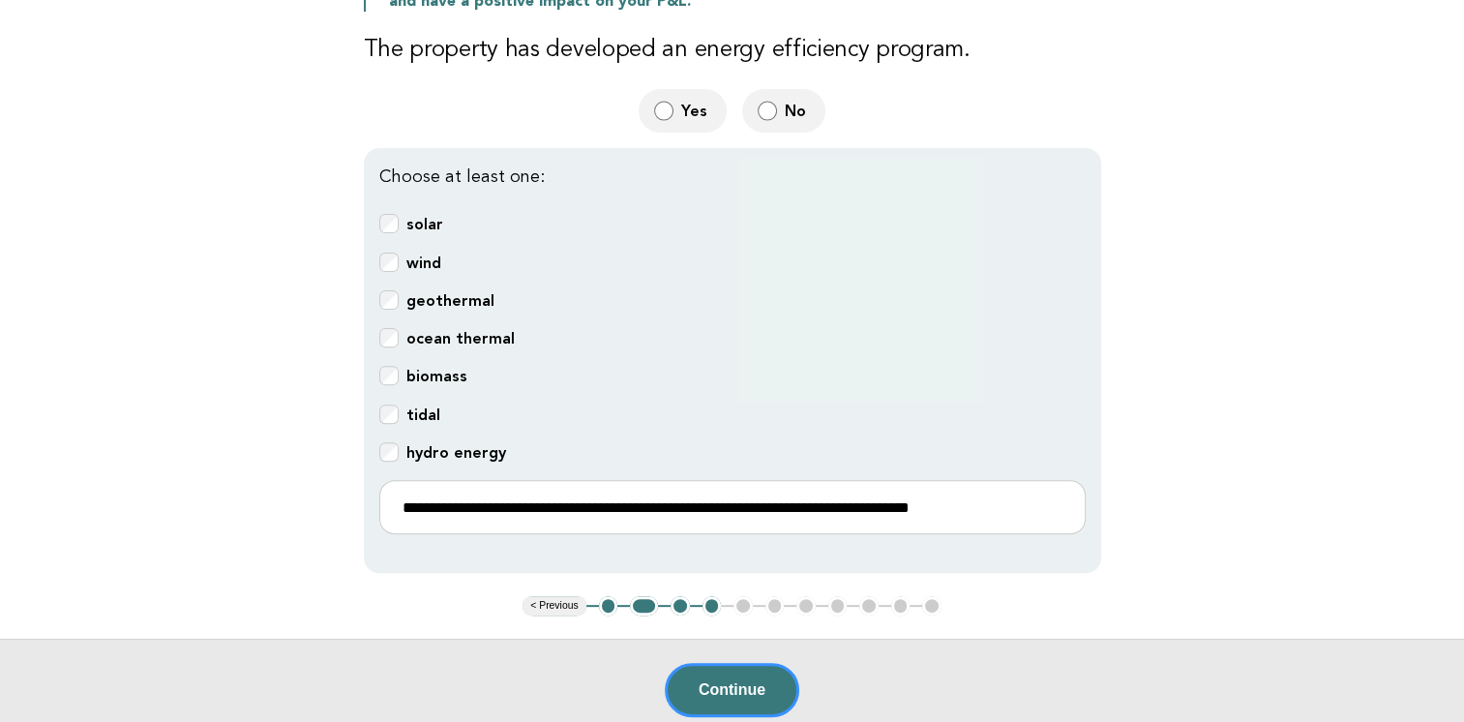 This screenshot has height=722, width=1464. What do you see at coordinates (424, 262) in the screenshot?
I see `b: wind` at bounding box center [424, 262].